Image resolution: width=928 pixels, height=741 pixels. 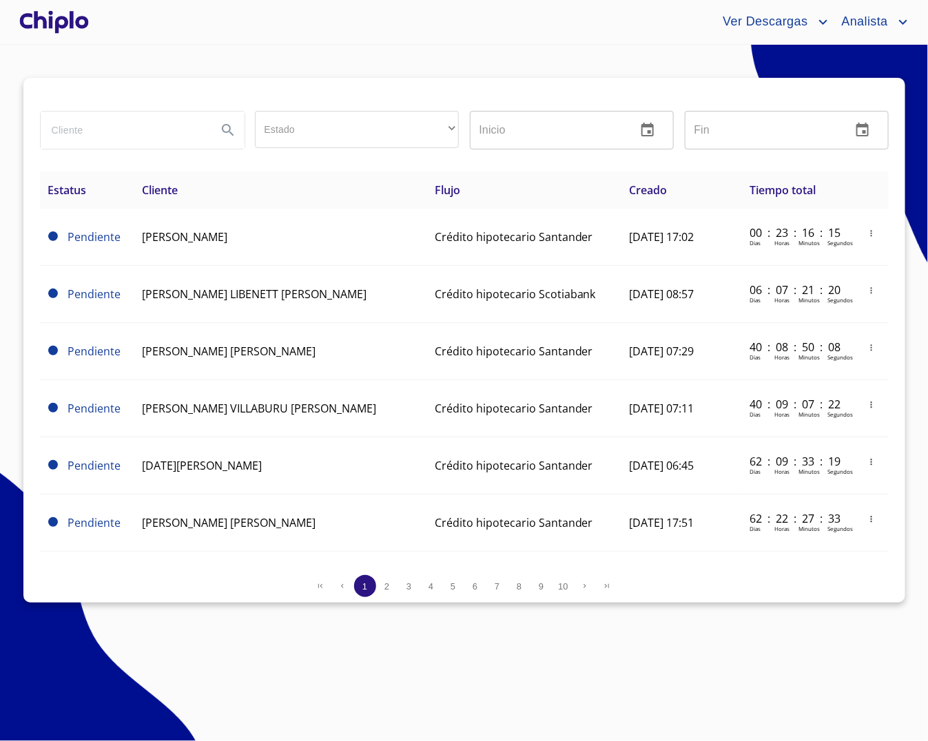 I want to click on span: 2, so click(x=387, y=586).